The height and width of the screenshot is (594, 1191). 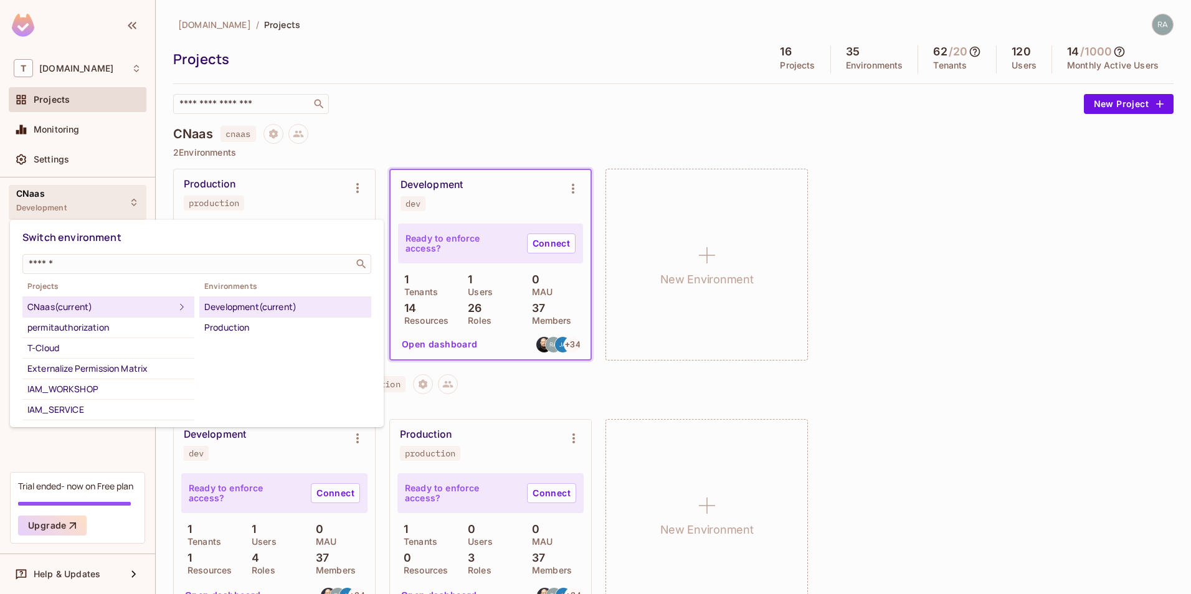 What do you see at coordinates (72, 237) in the screenshot?
I see `span: Switch environment` at bounding box center [72, 237].